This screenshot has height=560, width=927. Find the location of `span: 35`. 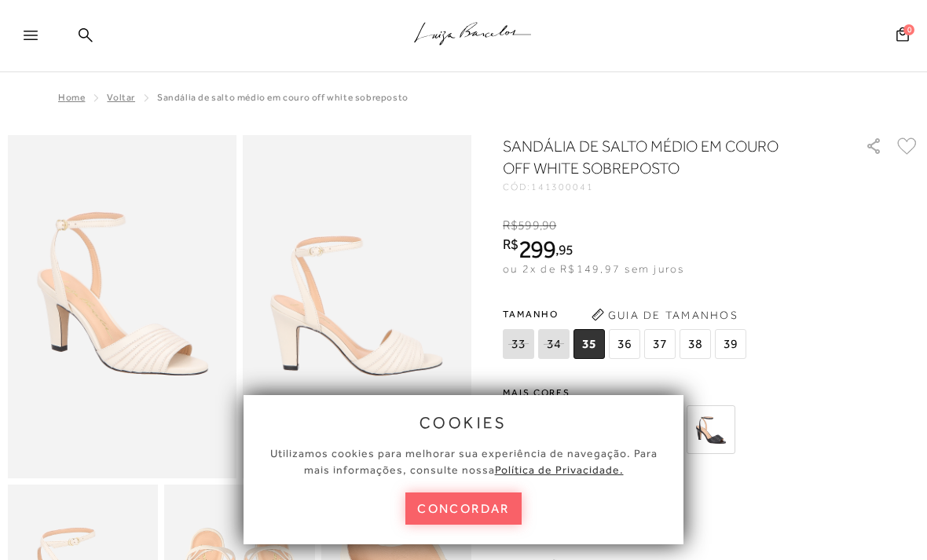

span: 35 is located at coordinates (589, 344).